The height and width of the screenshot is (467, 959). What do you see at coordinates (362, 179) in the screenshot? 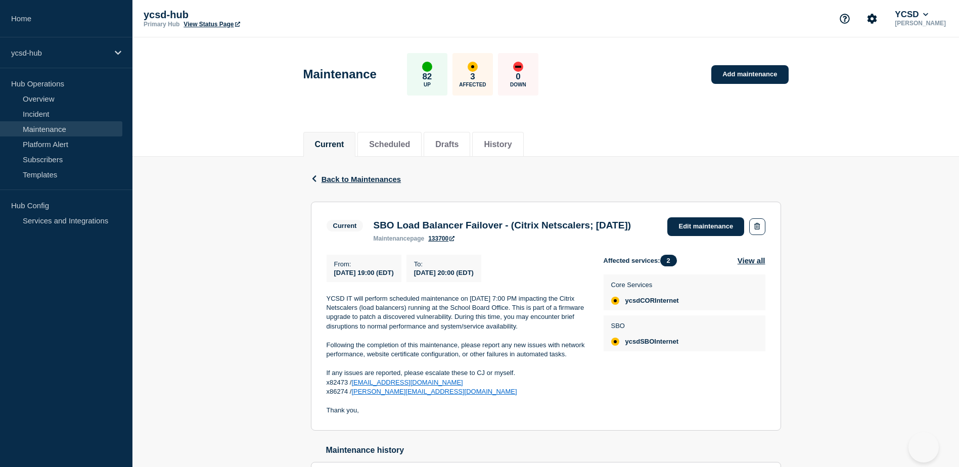
I see `span: Back to Maintenances` at bounding box center [362, 179].